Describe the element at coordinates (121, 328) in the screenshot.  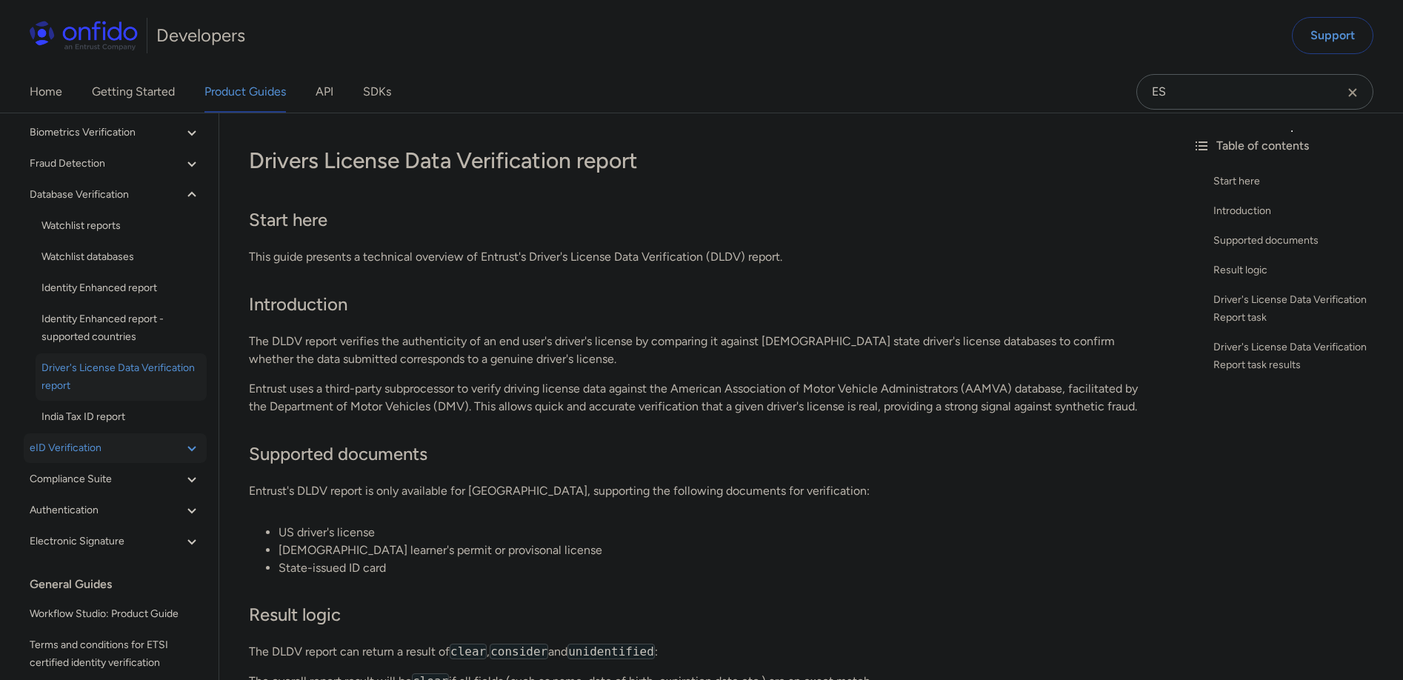
I see `a: Identity Enhanced report - supported countries` at that location.